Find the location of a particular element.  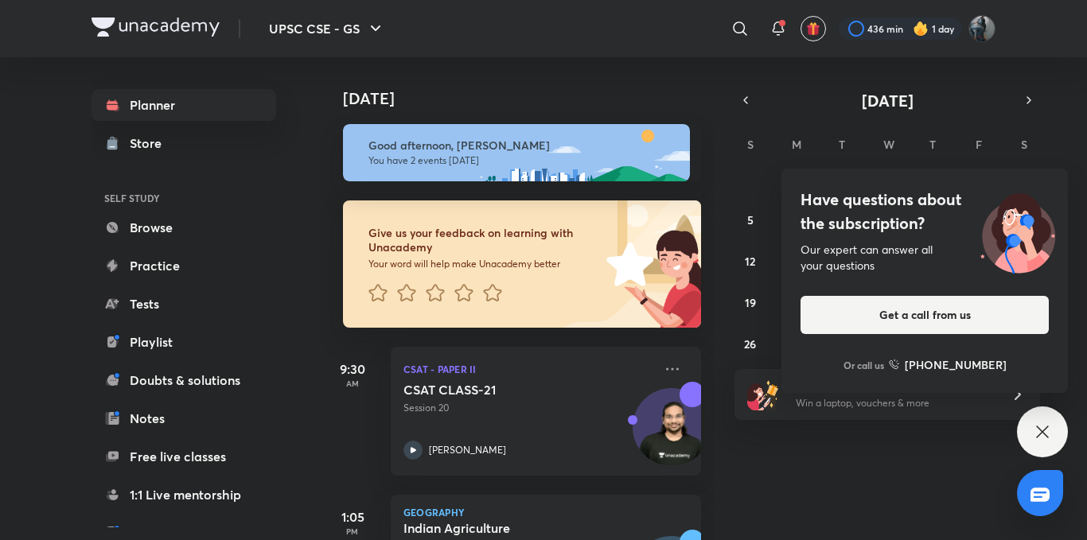

div: Our expert can answer all your questions is located at coordinates (925, 258).